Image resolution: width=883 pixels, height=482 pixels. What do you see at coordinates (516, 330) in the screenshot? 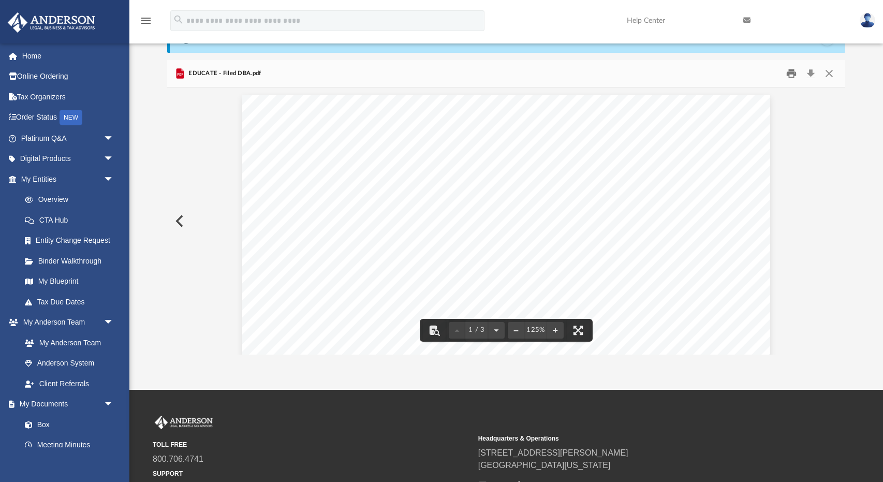
I see `button: Zoom out` at bounding box center [516, 330].